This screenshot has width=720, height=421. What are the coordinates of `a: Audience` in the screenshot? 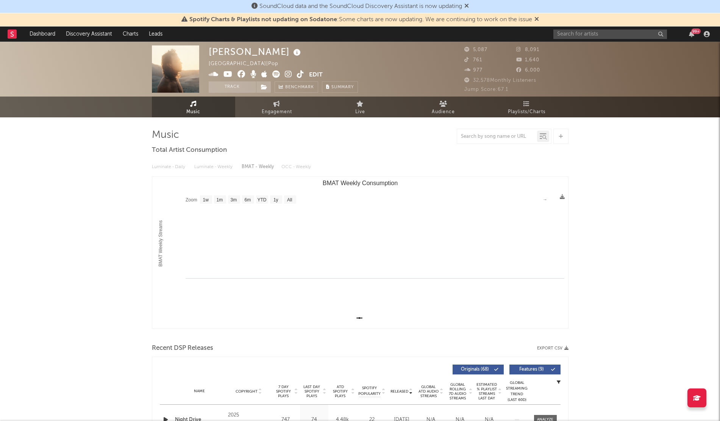 It's located at (444, 107).